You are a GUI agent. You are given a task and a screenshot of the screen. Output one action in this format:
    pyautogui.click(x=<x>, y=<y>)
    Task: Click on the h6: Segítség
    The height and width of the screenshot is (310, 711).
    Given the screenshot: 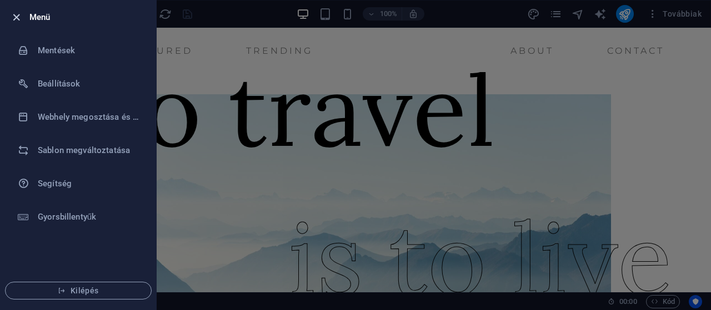 What is the action you would take?
    pyautogui.click(x=89, y=184)
    